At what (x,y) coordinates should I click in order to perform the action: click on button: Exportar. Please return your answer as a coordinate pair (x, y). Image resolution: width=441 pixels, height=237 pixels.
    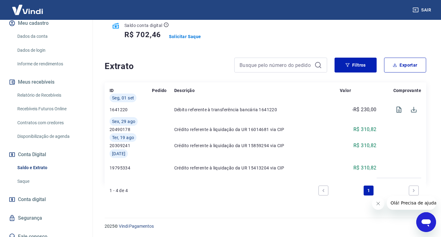
    Looking at the image, I should click on (405, 65).